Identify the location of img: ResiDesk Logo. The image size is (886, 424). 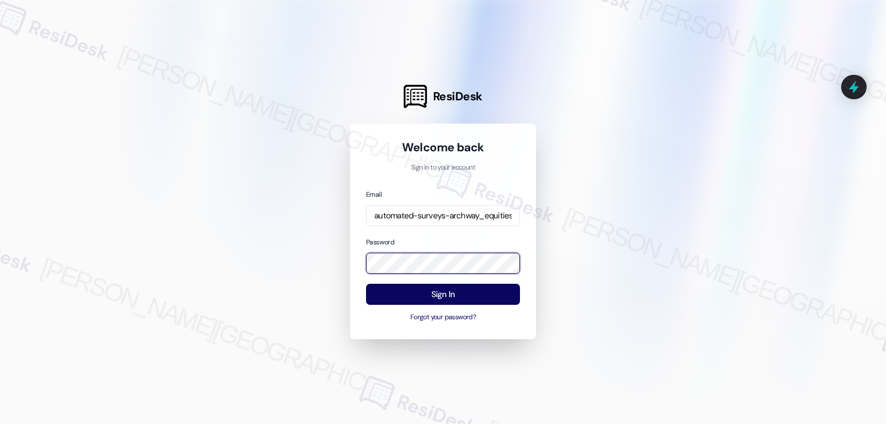
(415, 96).